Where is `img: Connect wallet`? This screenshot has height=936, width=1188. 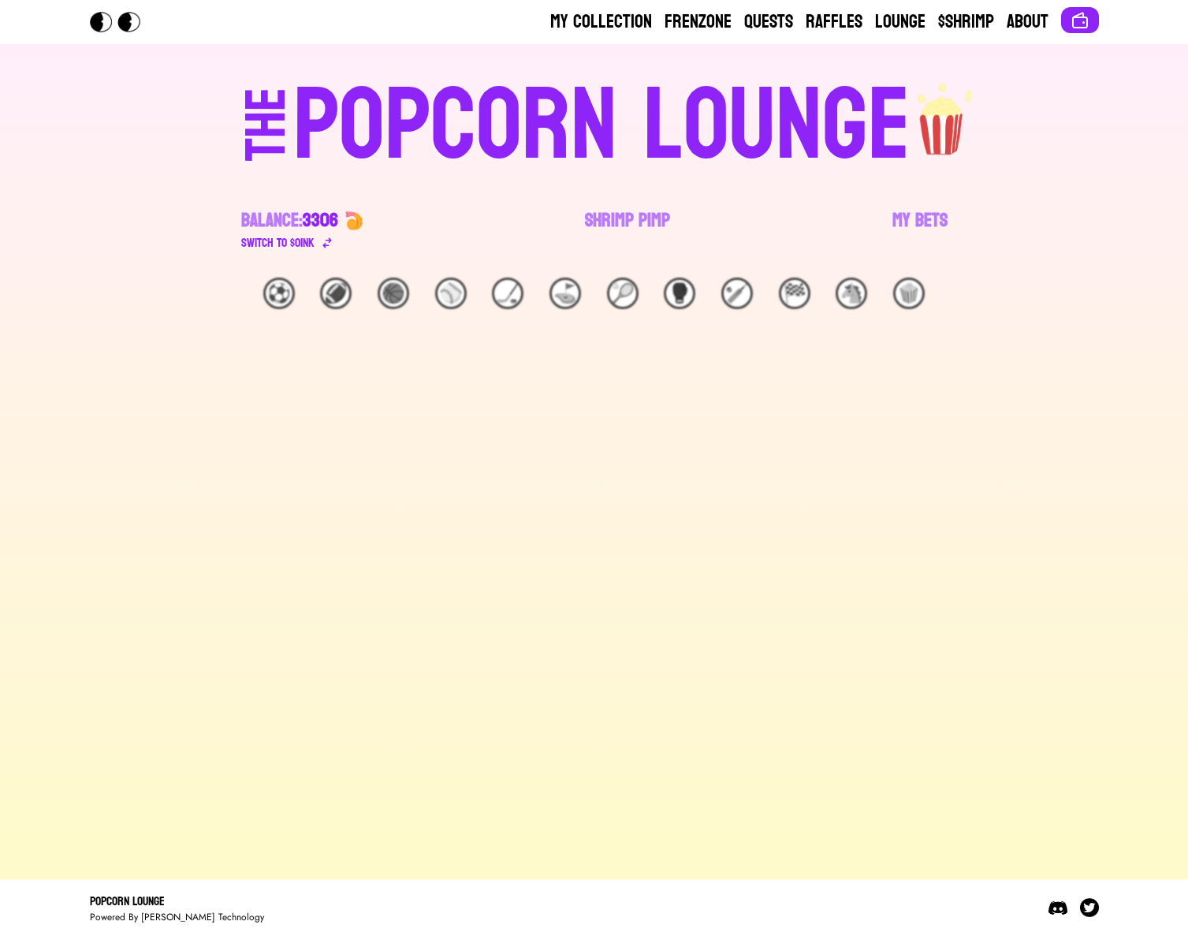 img: Connect wallet is located at coordinates (1080, 20).